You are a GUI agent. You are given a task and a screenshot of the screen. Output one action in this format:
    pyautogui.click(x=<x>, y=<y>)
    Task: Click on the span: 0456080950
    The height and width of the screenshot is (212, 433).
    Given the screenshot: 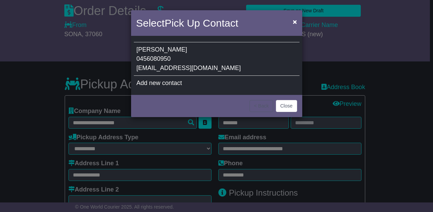 What is the action you would take?
    pyautogui.click(x=154, y=59)
    